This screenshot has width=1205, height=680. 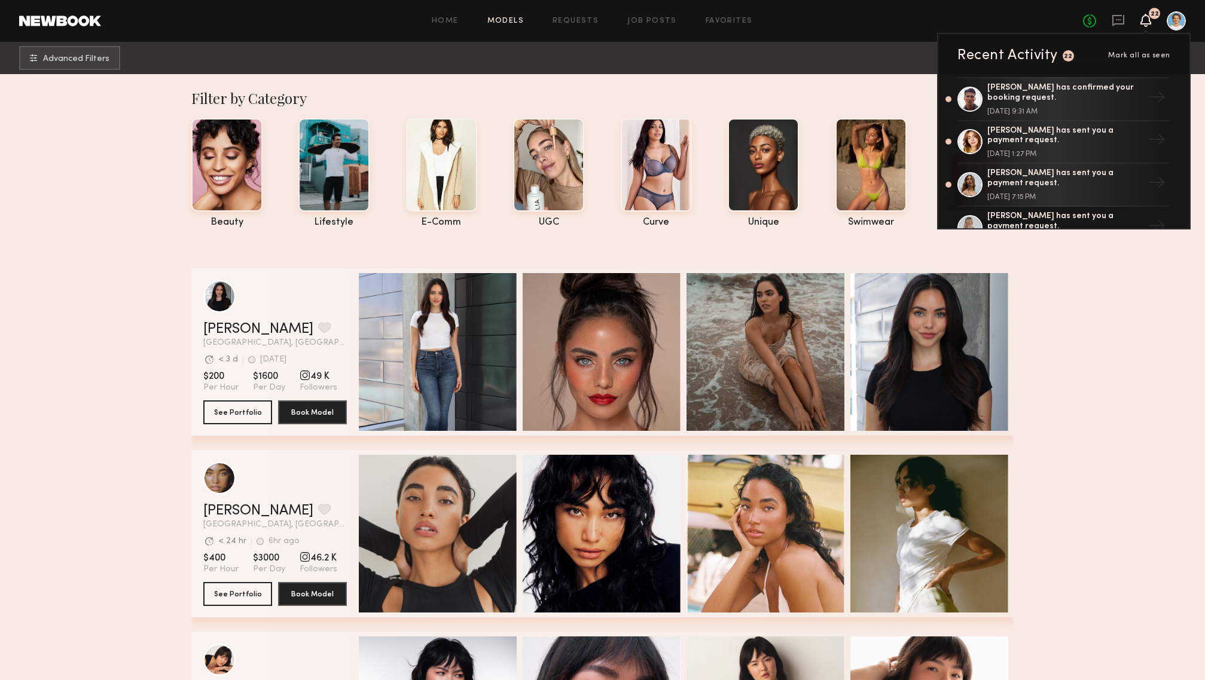 I want to click on span: 46.2 K, so click(x=318, y=558).